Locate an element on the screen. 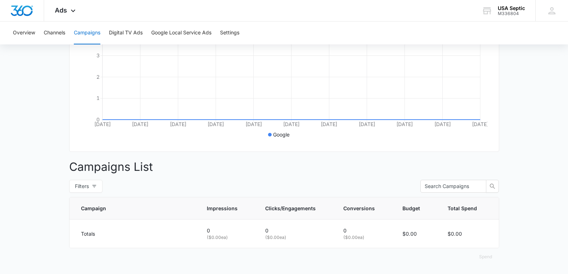 Image resolution: width=568 pixels, height=274 pixels. p: Google is located at coordinates (281, 134).